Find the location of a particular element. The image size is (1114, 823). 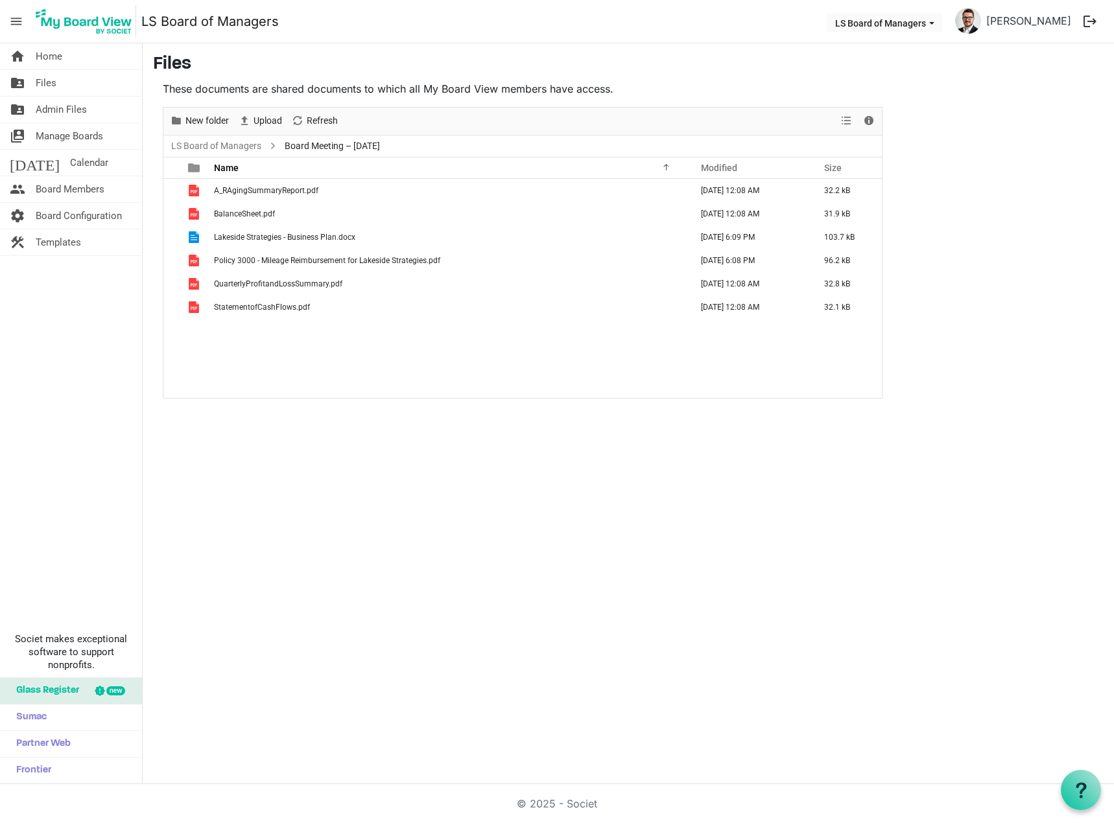

span: Board Configuration is located at coordinates (78, 216).